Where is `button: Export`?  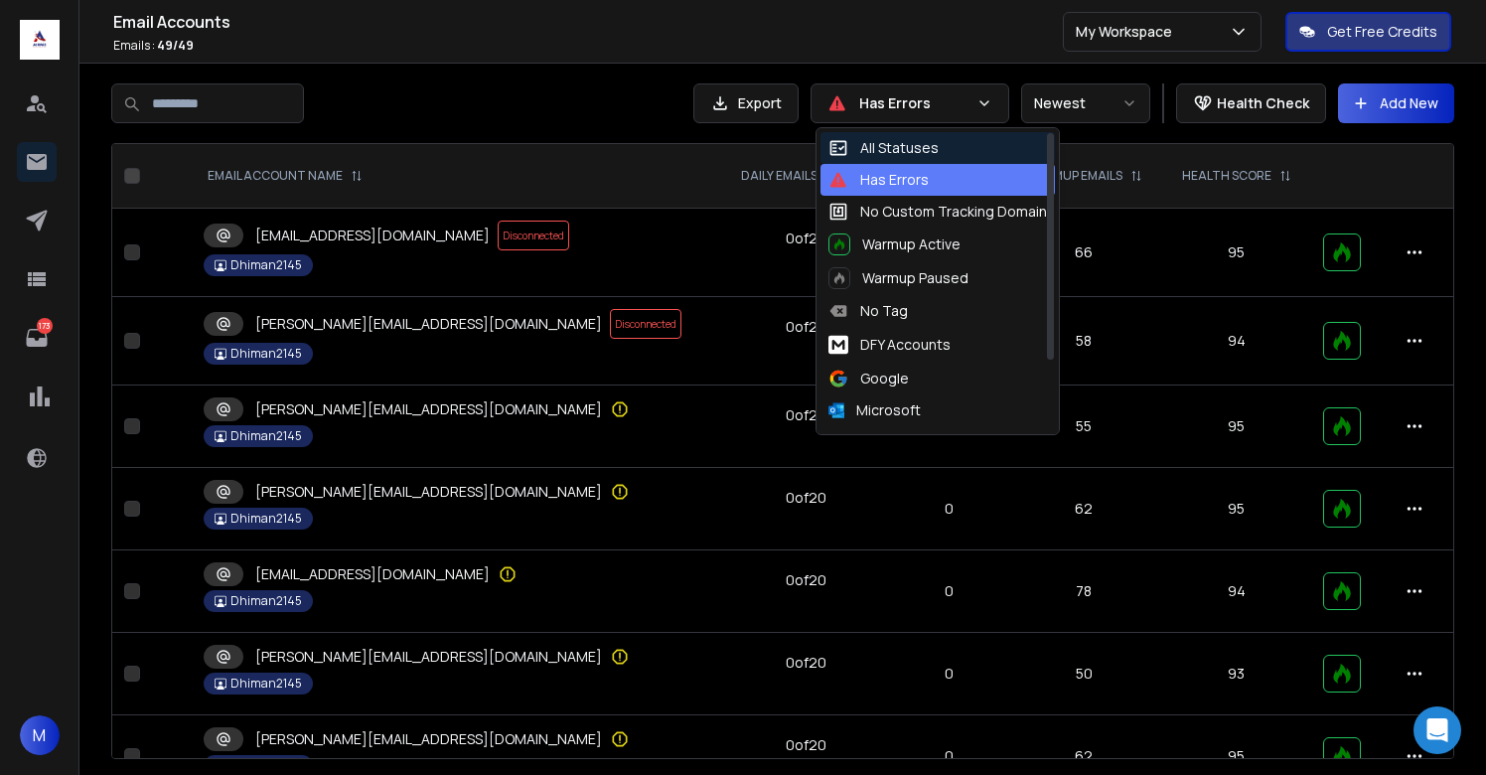
button: Export is located at coordinates (746, 103).